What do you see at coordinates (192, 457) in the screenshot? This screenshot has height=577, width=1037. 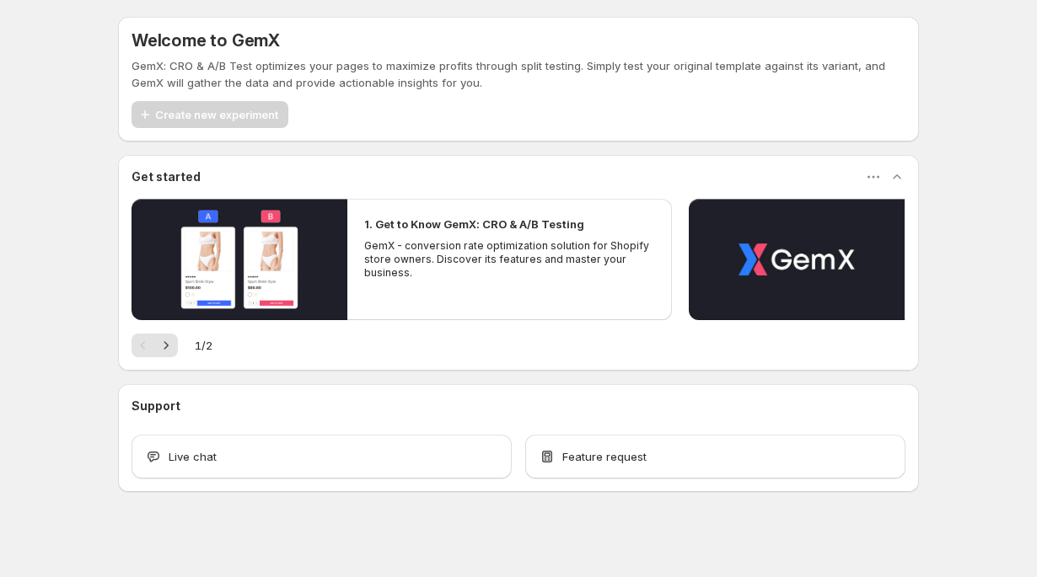 I see `span: Live chat` at bounding box center [192, 457].